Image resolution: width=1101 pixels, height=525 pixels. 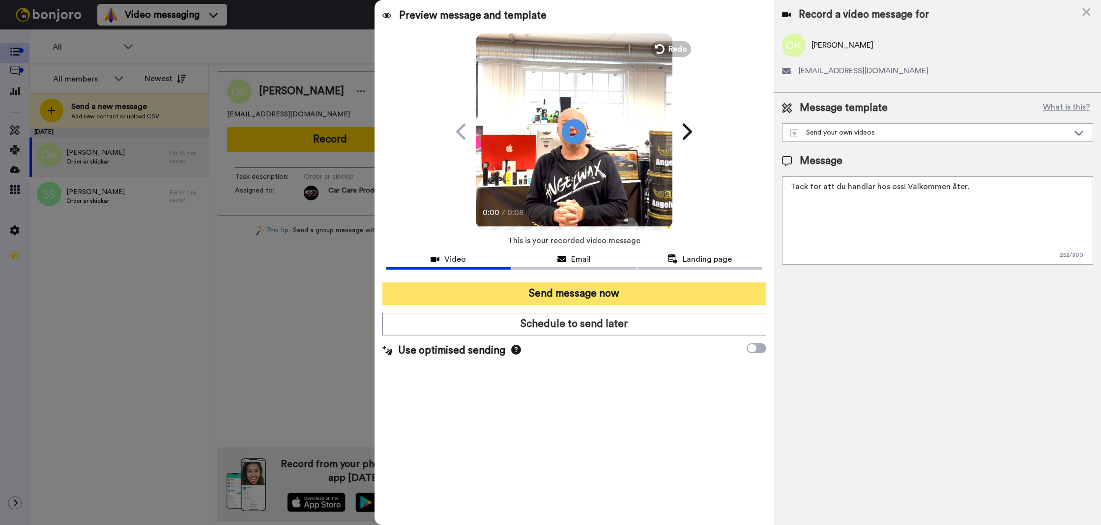 What do you see at coordinates (574, 324) in the screenshot?
I see `button: Schedule to send later` at bounding box center [574, 324].